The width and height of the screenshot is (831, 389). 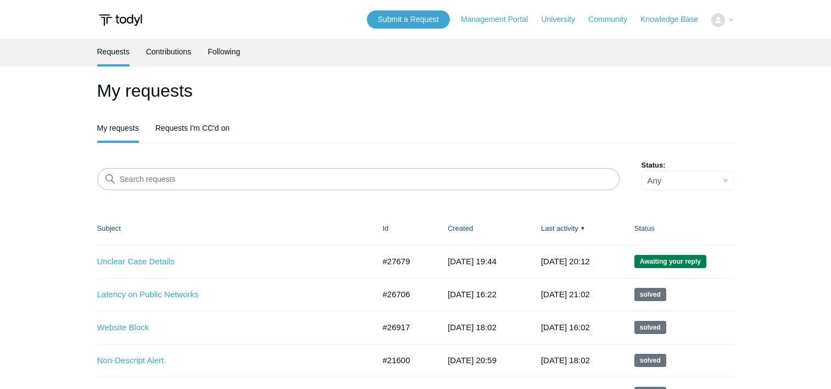 I want to click on a: Submit a Request, so click(x=408, y=19).